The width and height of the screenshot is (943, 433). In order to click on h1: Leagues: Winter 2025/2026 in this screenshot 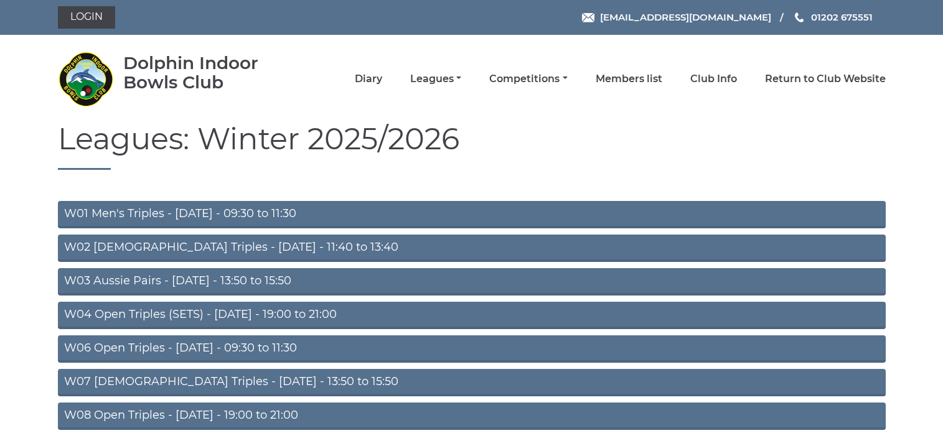, I will do `click(472, 146)`.